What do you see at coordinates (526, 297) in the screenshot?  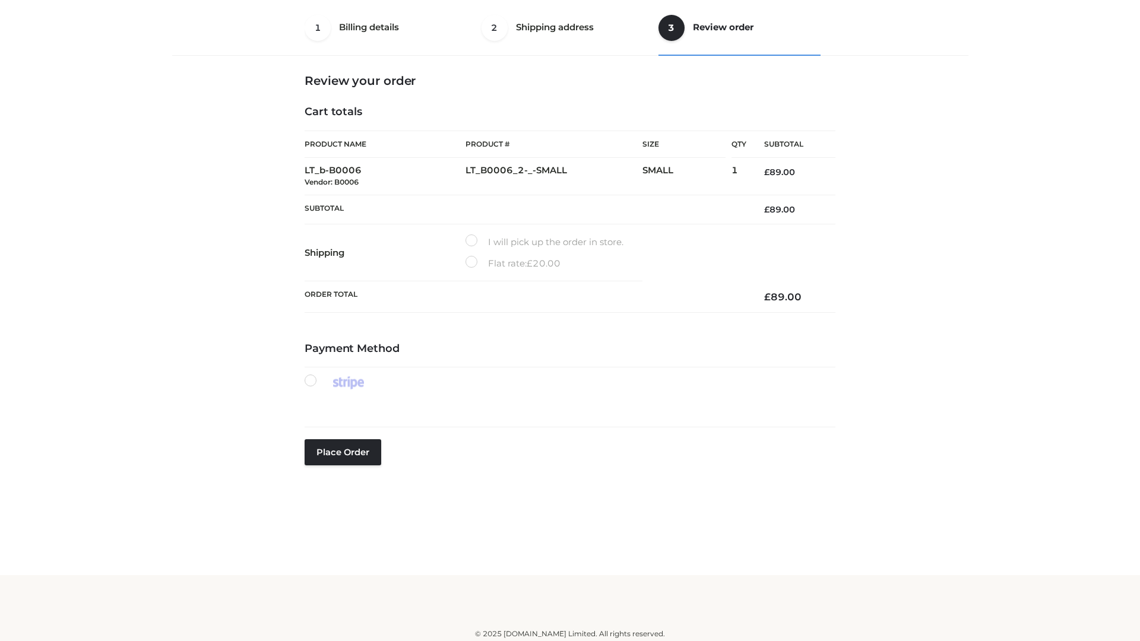 I see `th: Order Total` at bounding box center [526, 297].